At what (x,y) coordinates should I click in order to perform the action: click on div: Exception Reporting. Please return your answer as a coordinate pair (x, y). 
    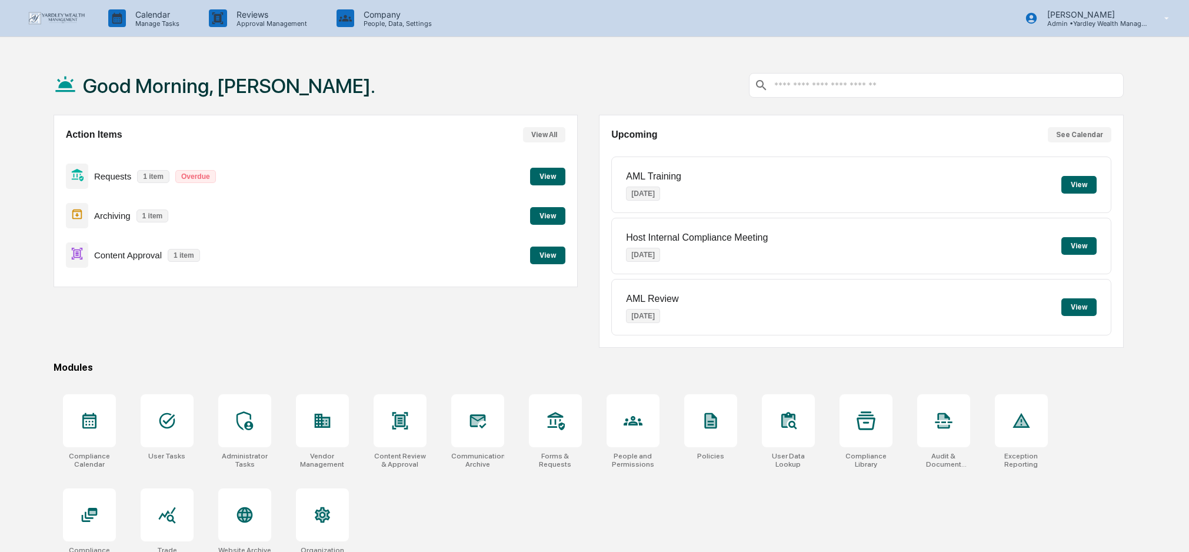
    Looking at the image, I should click on (1021, 460).